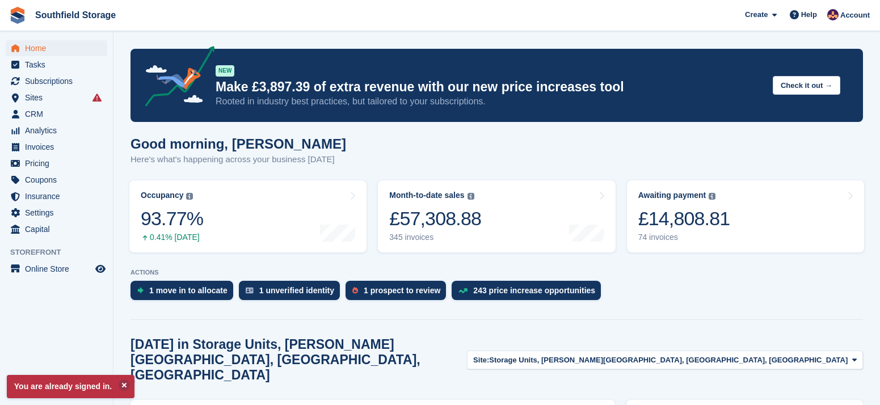 The width and height of the screenshot is (880, 405). Describe the element at coordinates (59, 65) in the screenshot. I see `span: Tasks` at that location.